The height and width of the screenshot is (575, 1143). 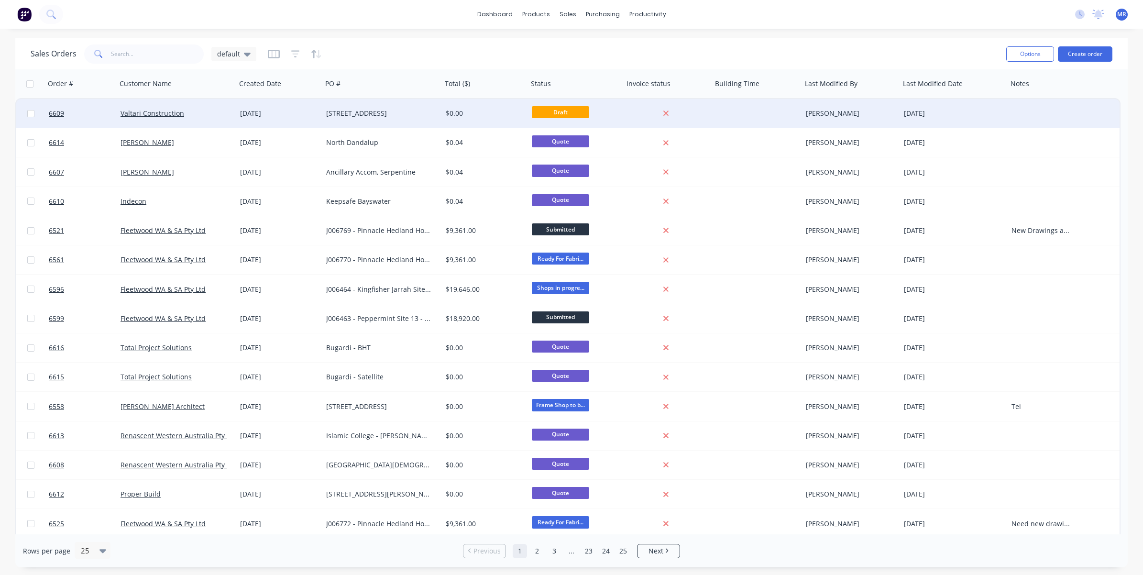 What do you see at coordinates (85, 201) in the screenshot?
I see `a: 6610` at bounding box center [85, 201].